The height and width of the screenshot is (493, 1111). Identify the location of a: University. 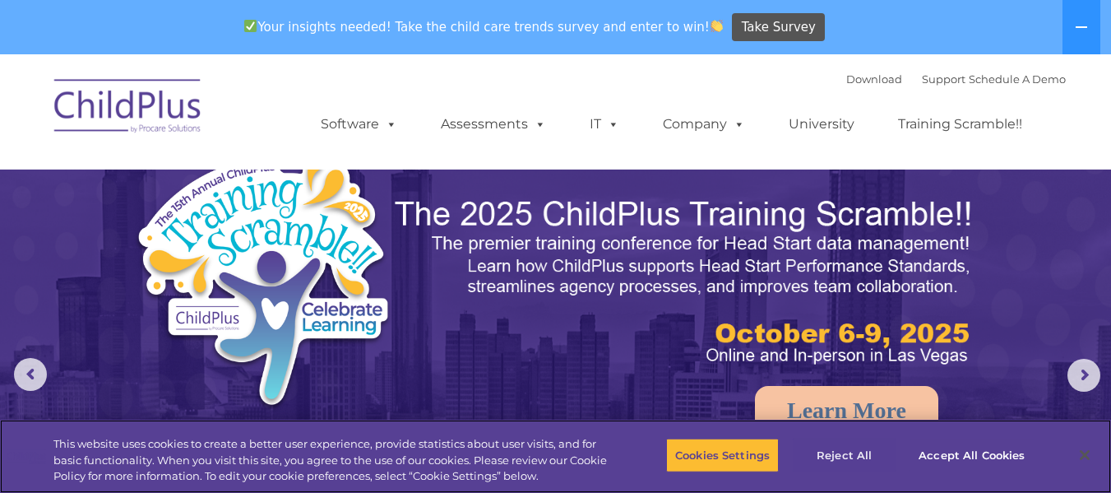
(822, 124).